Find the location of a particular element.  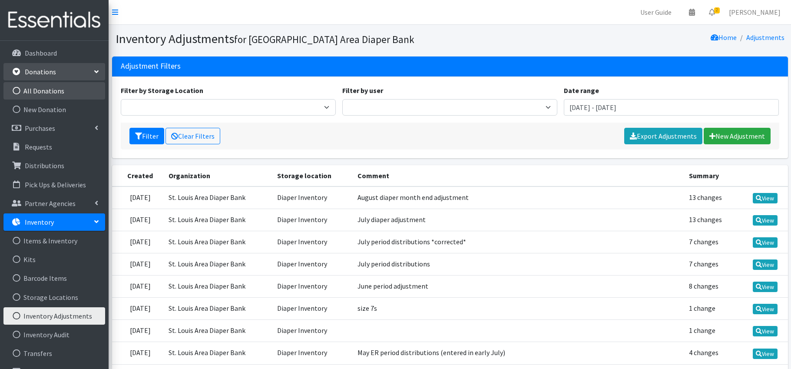

a: All Donations is located at coordinates (54, 91).